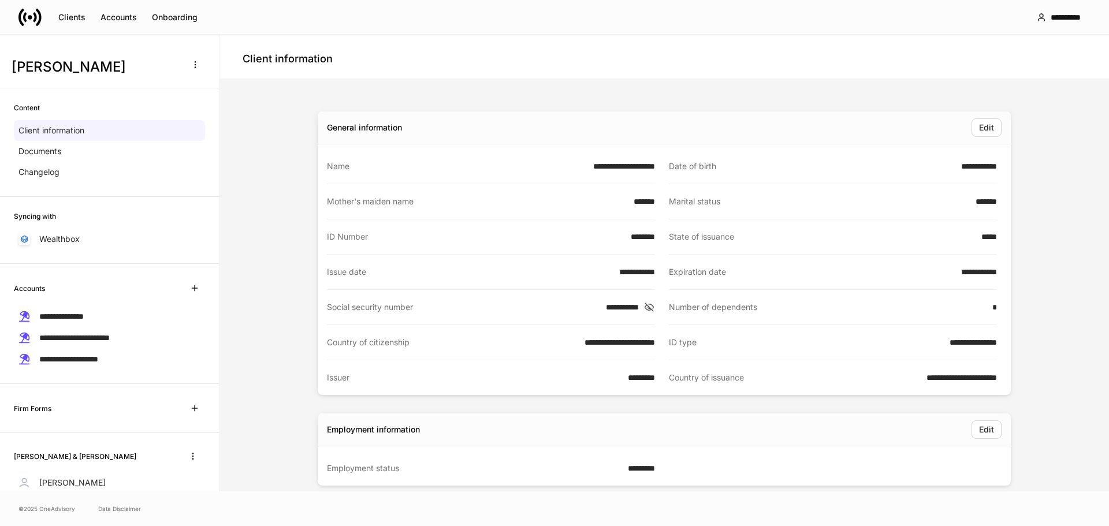 The width and height of the screenshot is (1109, 526). Describe the element at coordinates (470, 272) in the screenshot. I see `div: Issue date` at that location.